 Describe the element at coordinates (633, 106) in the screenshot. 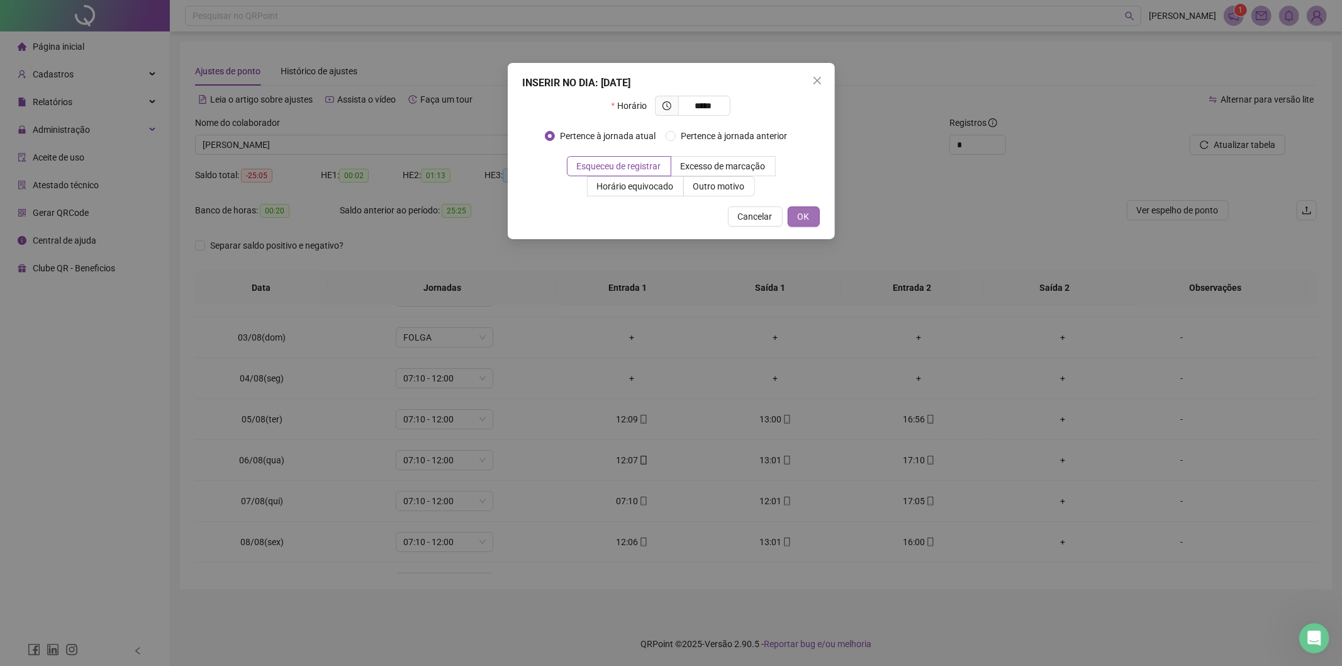

I see `label: Horário` at that location.